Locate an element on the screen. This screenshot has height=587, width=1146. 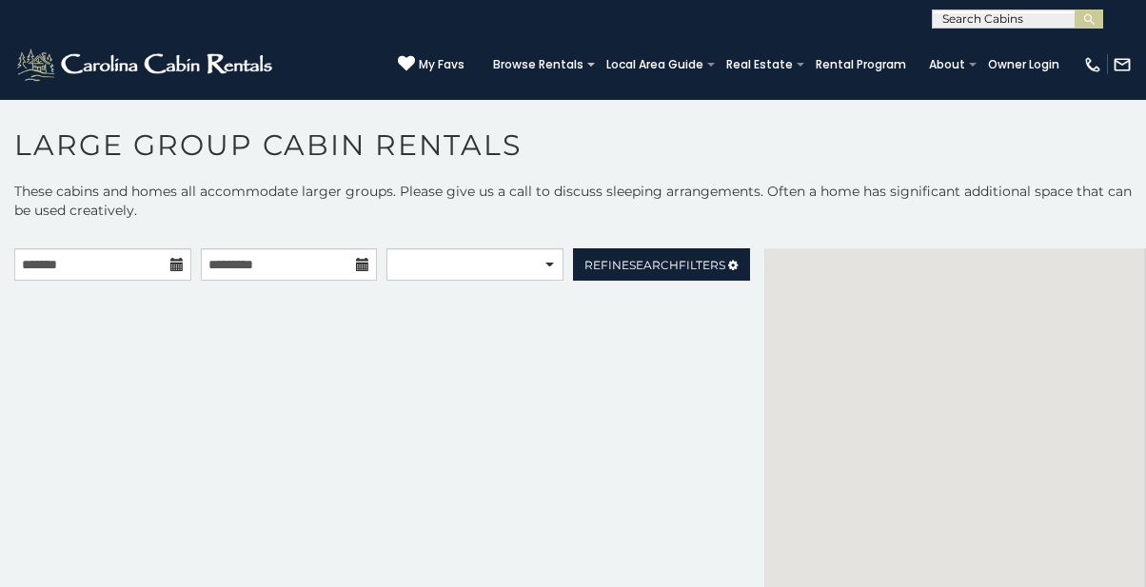
a: Real Estate is located at coordinates (759, 65).